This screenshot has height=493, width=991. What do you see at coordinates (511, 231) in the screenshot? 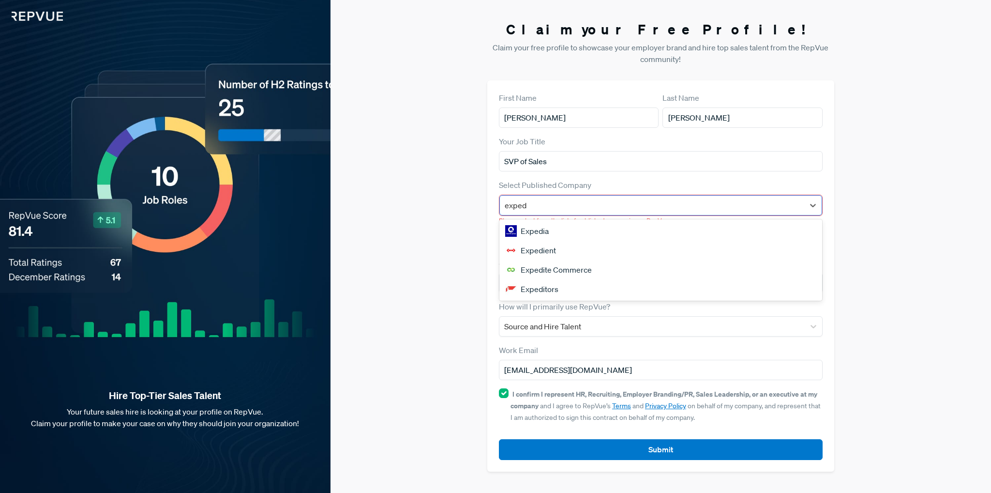
I see `img: Expedia` at bounding box center [511, 231].